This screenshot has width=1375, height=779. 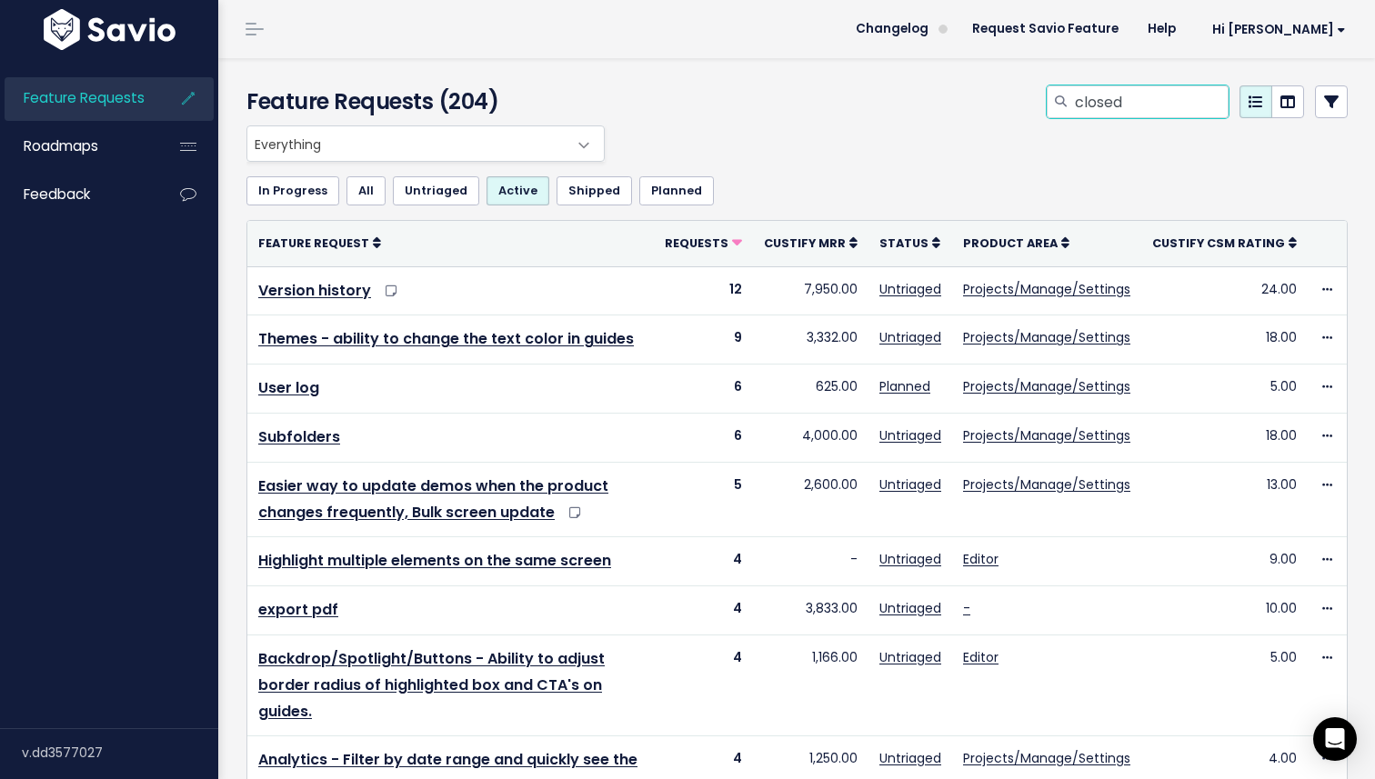 What do you see at coordinates (810, 499) in the screenshot?
I see `td: 2,600.00` at bounding box center [810, 499].